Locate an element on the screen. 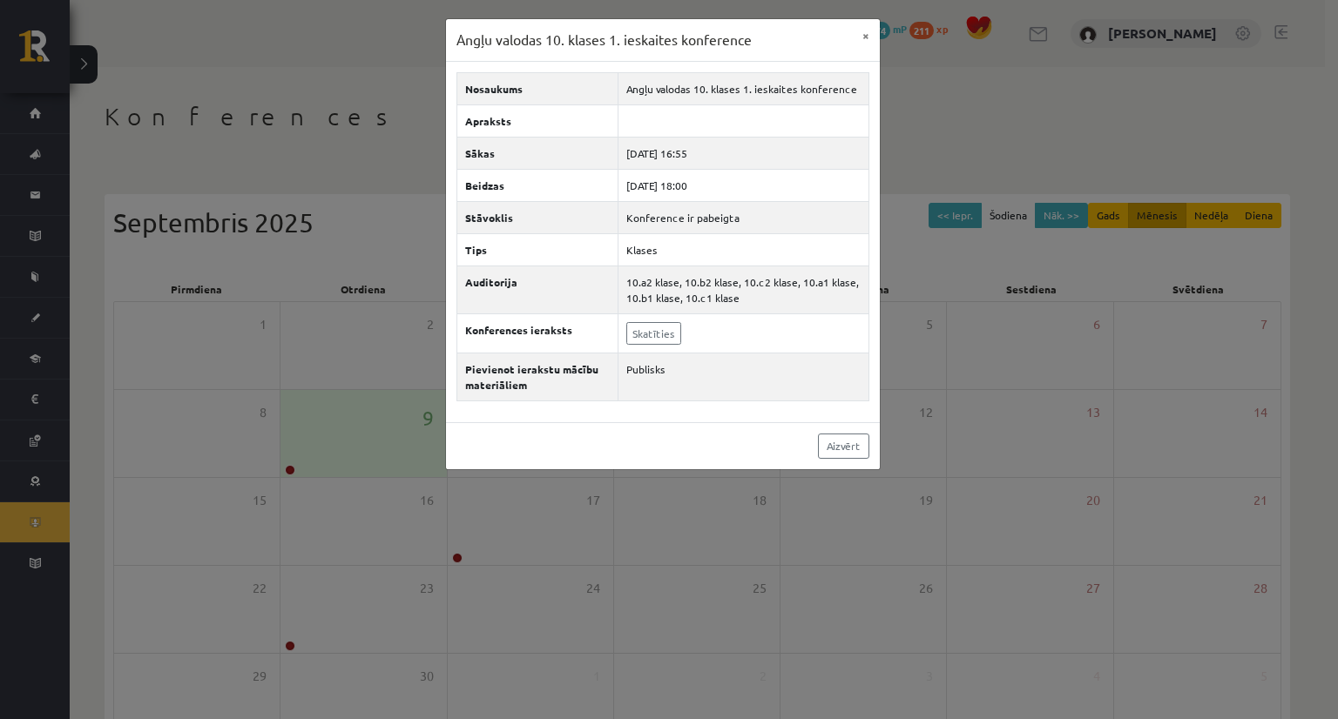  th: Apraksts is located at coordinates (536, 120).